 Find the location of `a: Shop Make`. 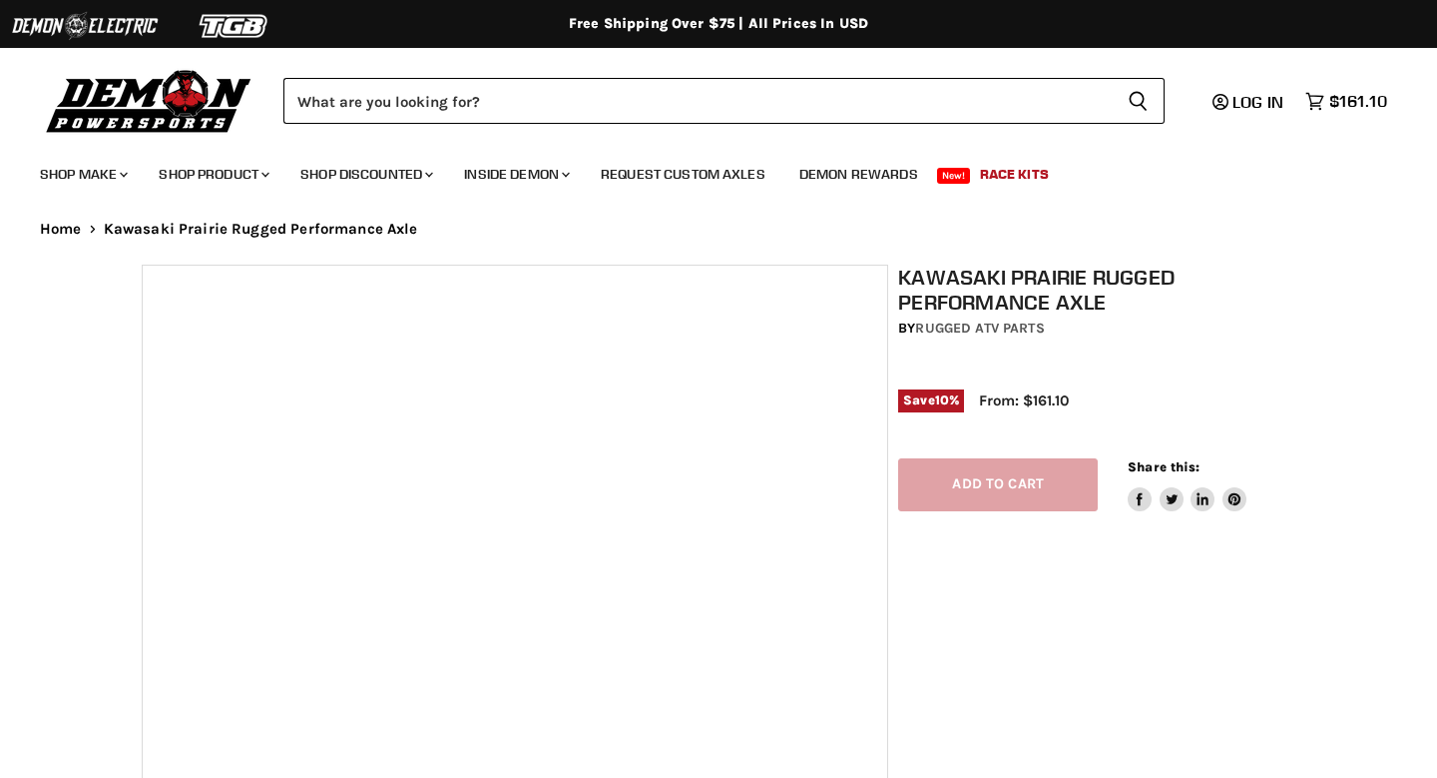

a: Shop Make is located at coordinates (82, 174).